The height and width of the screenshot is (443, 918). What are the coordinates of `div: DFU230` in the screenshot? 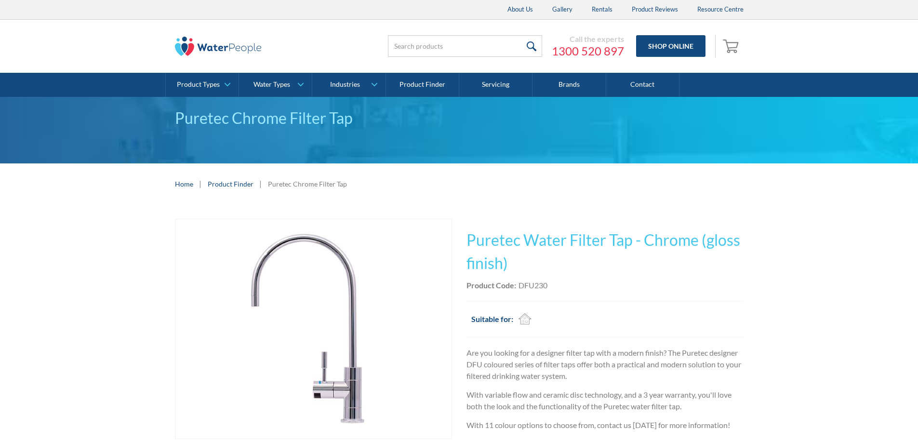 It's located at (533, 285).